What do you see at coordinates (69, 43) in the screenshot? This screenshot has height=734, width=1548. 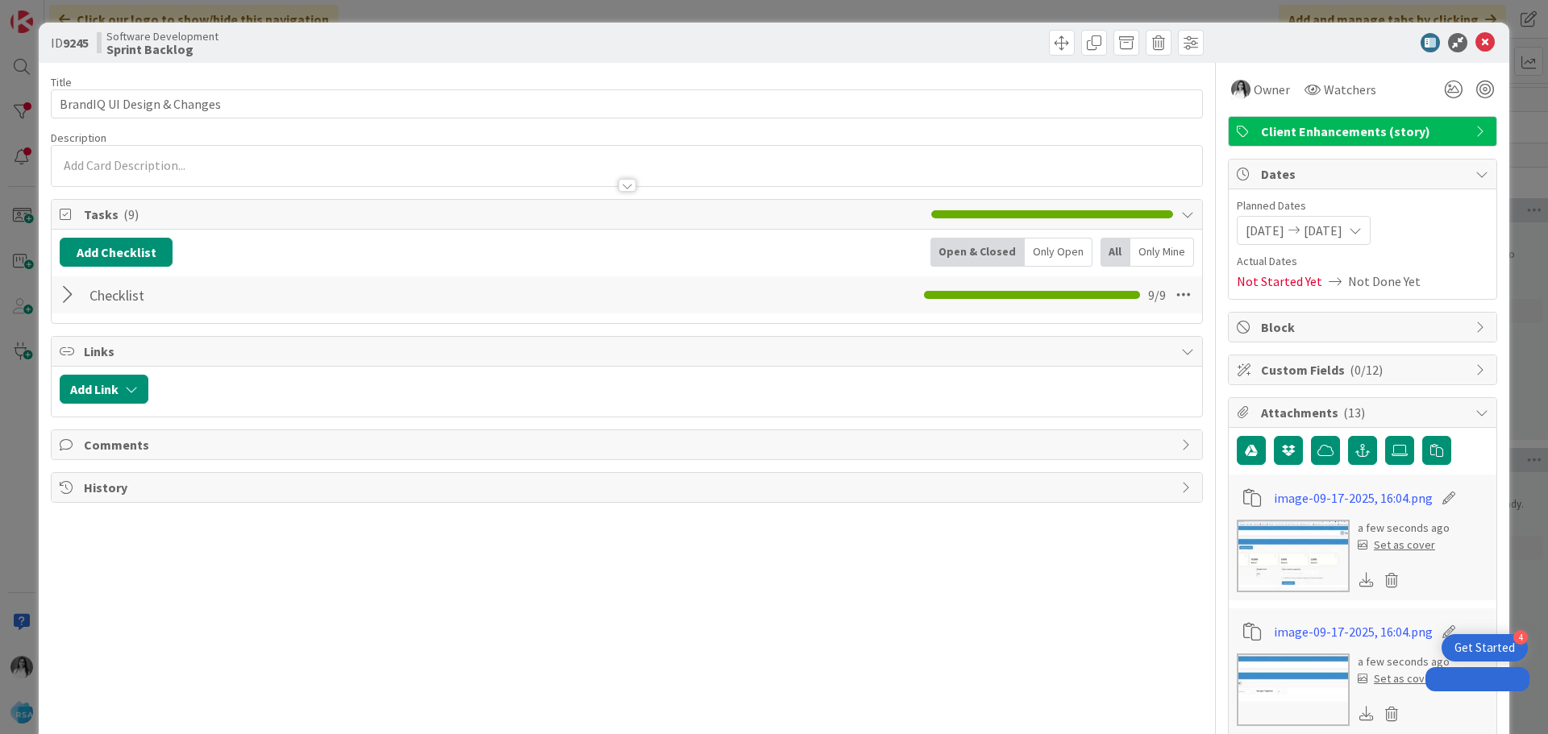 I see `span: ID` at bounding box center [69, 43].